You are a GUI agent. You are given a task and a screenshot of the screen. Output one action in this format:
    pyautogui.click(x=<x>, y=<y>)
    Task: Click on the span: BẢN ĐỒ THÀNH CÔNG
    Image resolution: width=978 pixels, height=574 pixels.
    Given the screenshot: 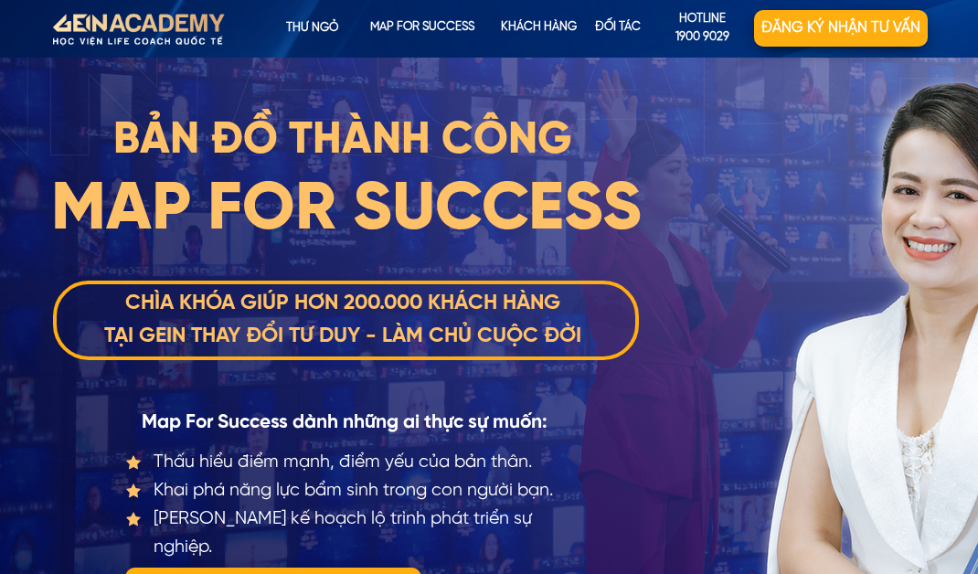 What is the action you would take?
    pyautogui.click(x=343, y=141)
    